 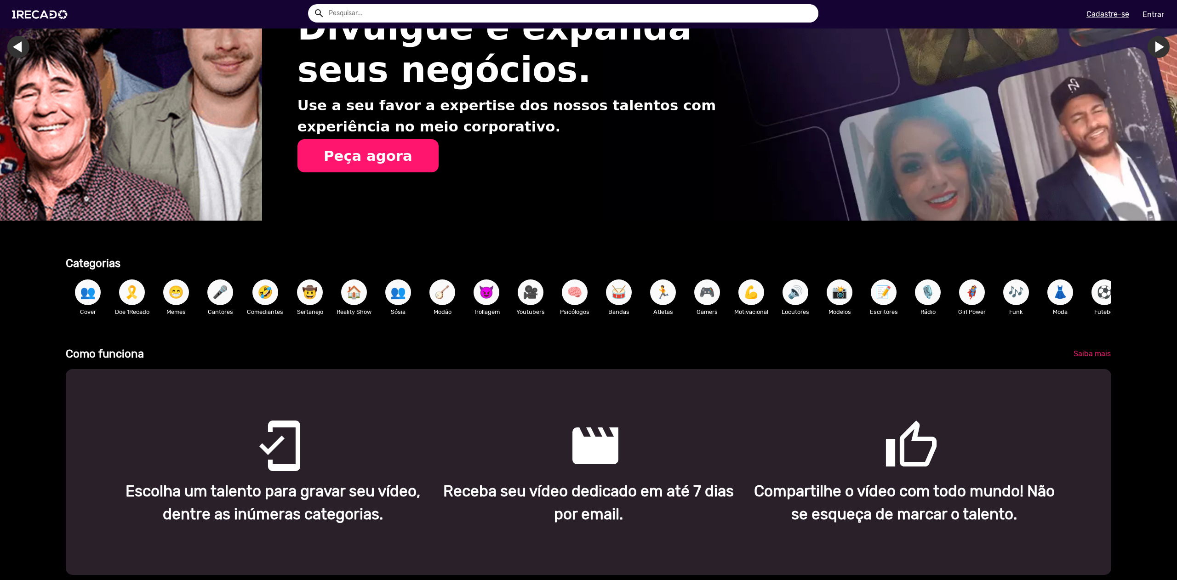 What do you see at coordinates (132, 312) in the screenshot?
I see `p: Doe 1Recado` at bounding box center [132, 312].